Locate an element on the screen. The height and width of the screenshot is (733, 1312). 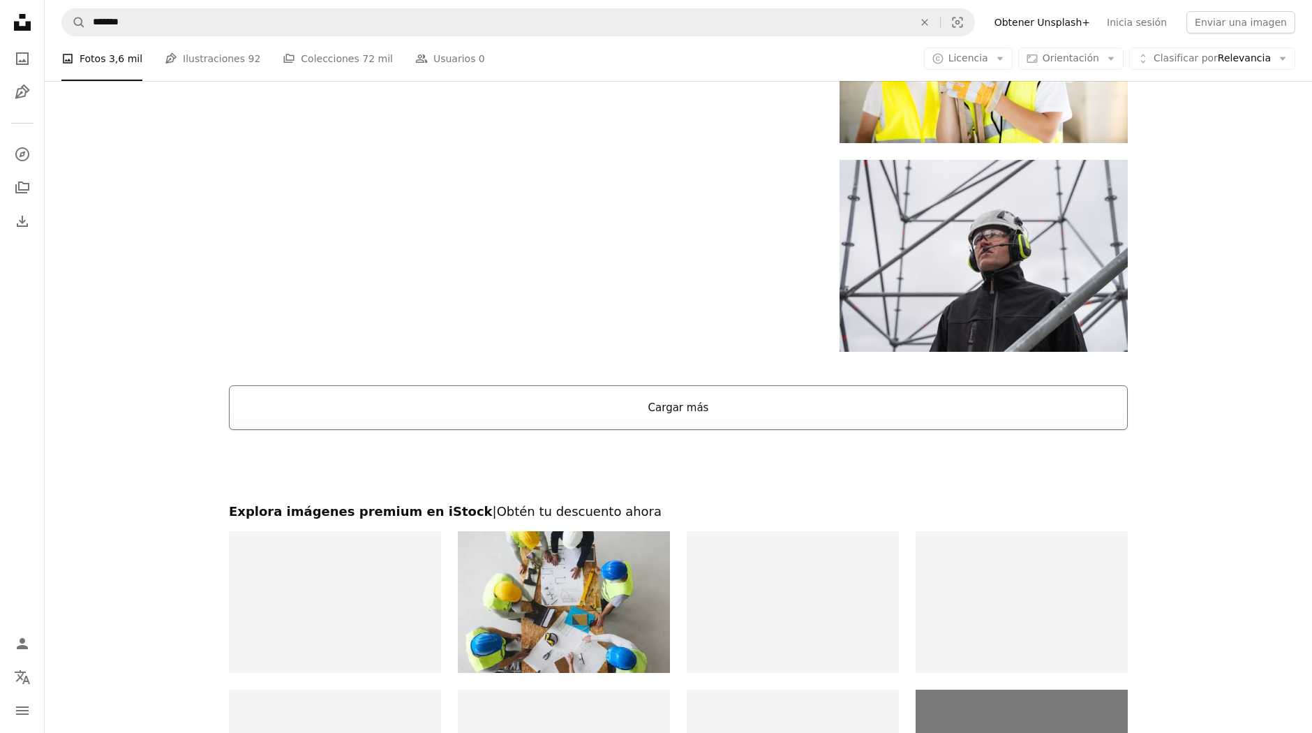
a: Explorar is located at coordinates (22, 154).